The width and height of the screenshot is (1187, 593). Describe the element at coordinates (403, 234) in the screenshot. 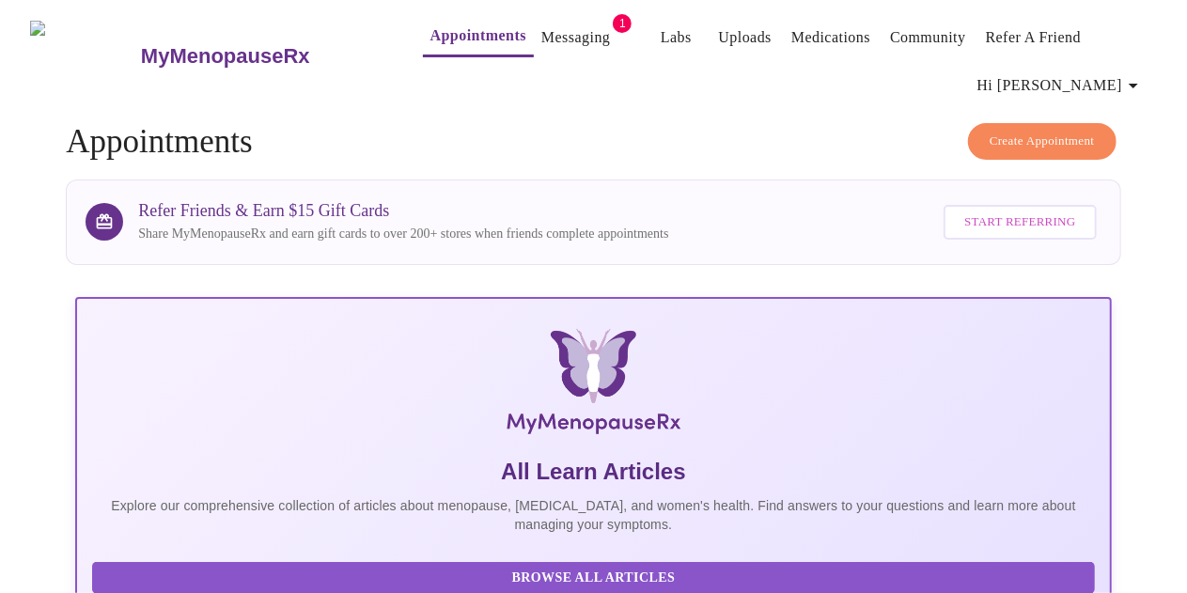

I see `p: Share MyMenopauseRx and earn gift cards to over 200+ stores when friends complete appointments` at that location.